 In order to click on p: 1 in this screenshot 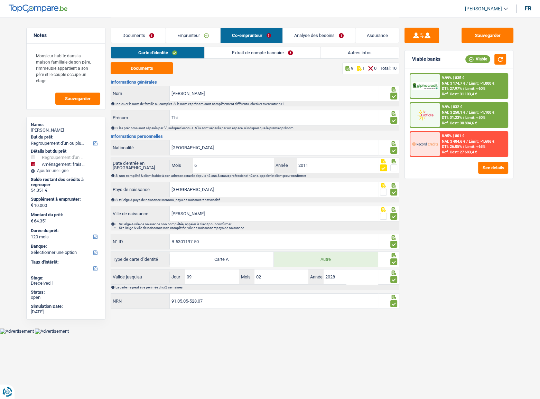, I will do `click(363, 68)`.